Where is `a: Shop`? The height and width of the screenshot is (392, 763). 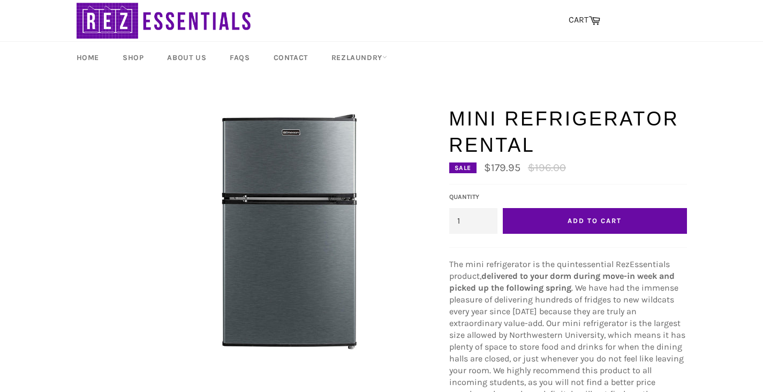
a: Shop is located at coordinates (133, 57).